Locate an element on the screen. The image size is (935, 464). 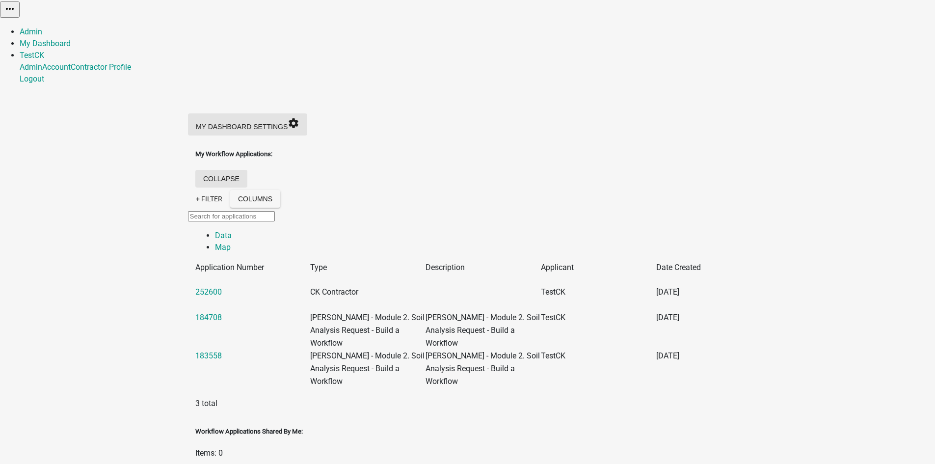
a: + Filter is located at coordinates (209, 199).